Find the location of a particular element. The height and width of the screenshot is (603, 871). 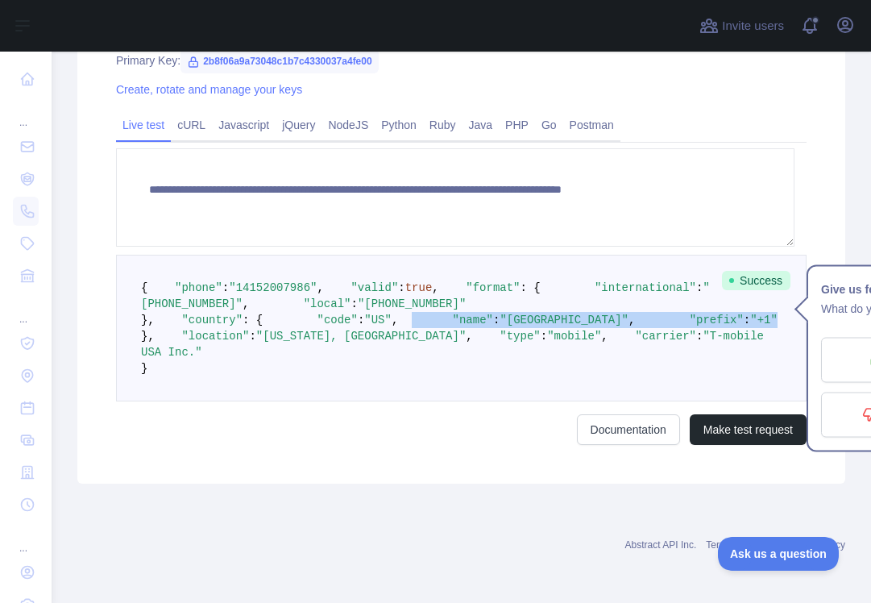

a: Python is located at coordinates (399, 125).